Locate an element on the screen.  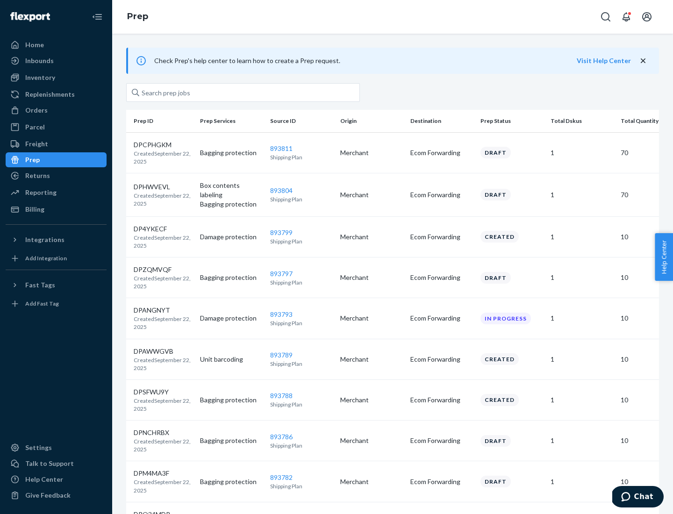
p: DPM4MA3F is located at coordinates (163, 473).